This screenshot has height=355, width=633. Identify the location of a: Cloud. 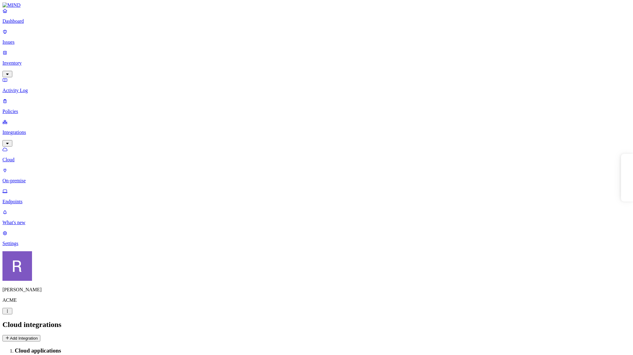
(317, 155).